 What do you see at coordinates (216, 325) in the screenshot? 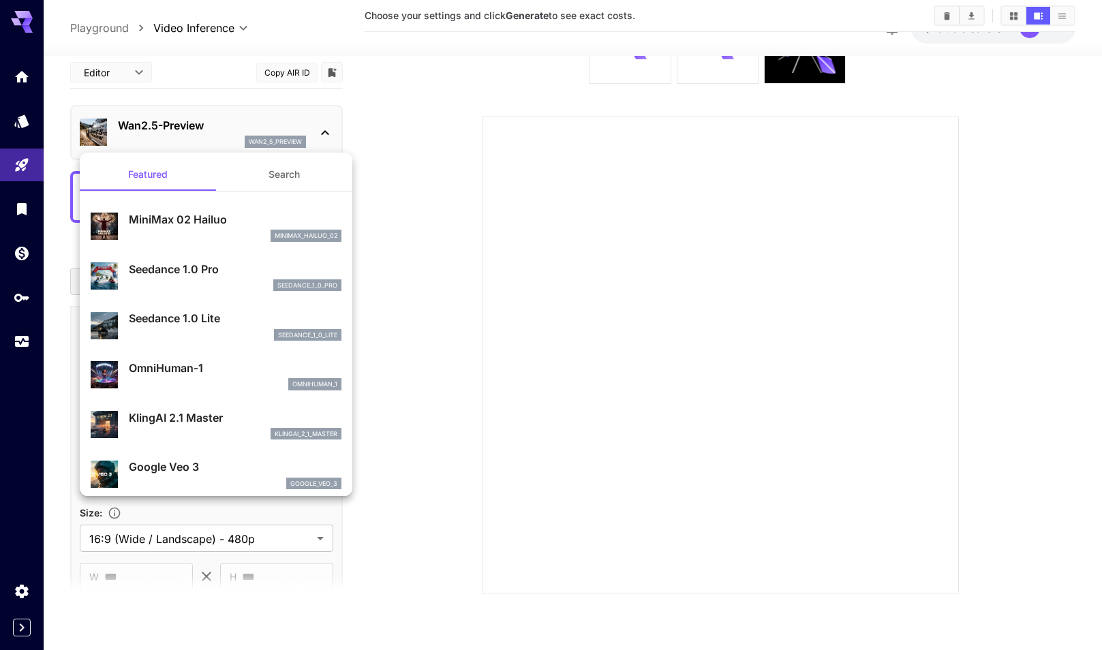
I see `div: Seedance 1.0 Liteseedance_1_0_lite` at bounding box center [216, 325].